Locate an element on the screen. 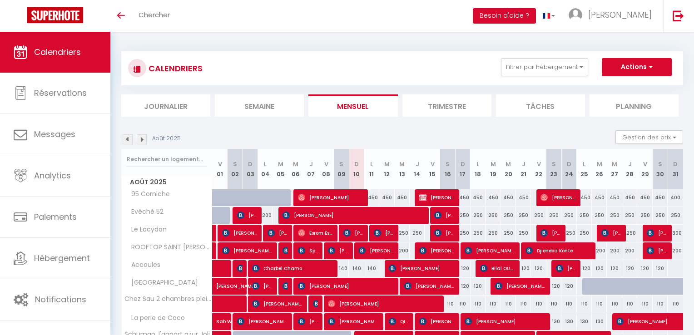 Image resolution: width=694 pixels, height=335 pixels. span: Evéché 52 is located at coordinates (144, 212).